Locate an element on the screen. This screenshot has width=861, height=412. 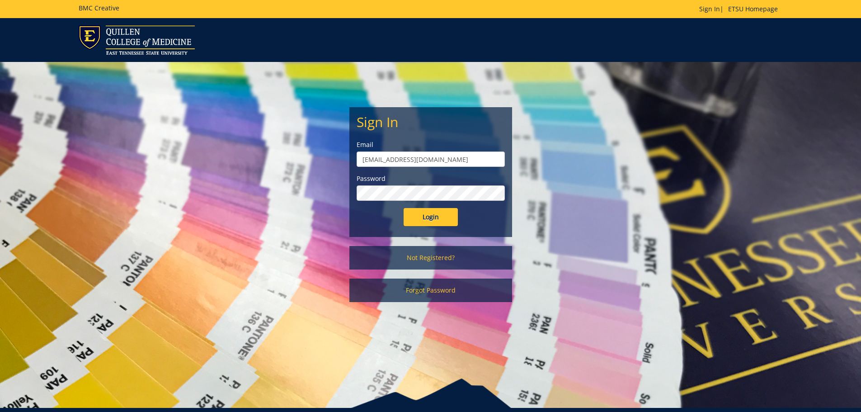
a: Forgot Password is located at coordinates (431, 290).